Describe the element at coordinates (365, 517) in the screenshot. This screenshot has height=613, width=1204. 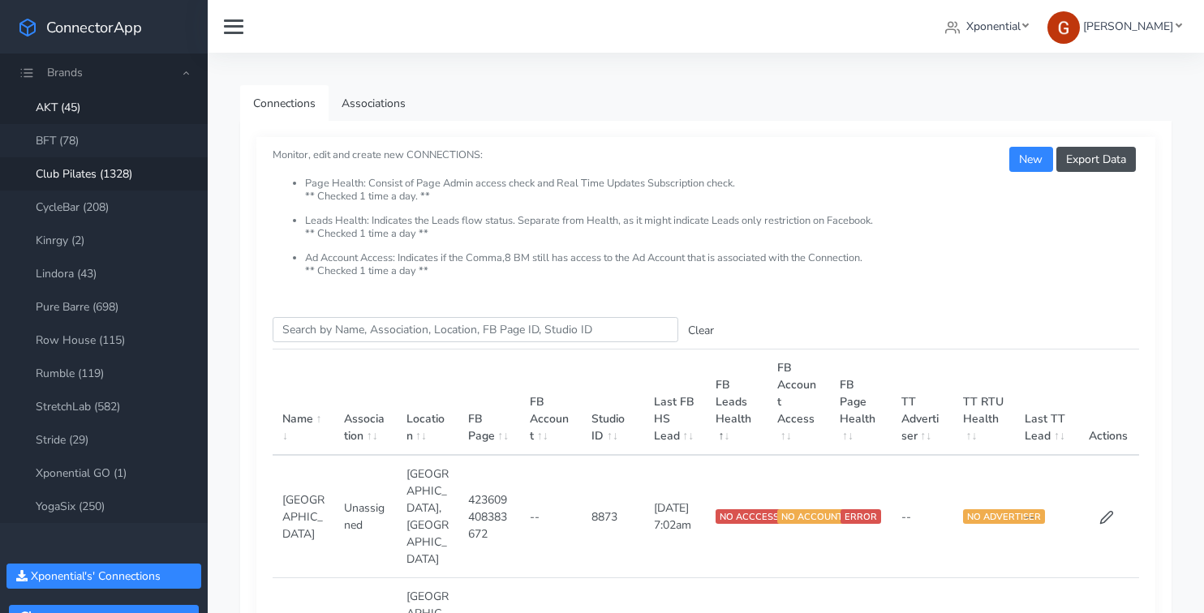
I see `td: Unassigned` at that location.